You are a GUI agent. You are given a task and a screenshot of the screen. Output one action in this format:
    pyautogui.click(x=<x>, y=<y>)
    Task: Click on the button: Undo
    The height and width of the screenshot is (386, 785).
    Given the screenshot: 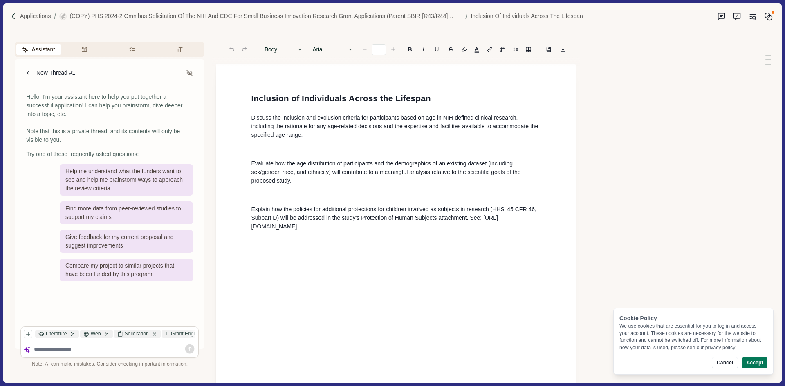 What is the action you would take?
    pyautogui.click(x=232, y=49)
    